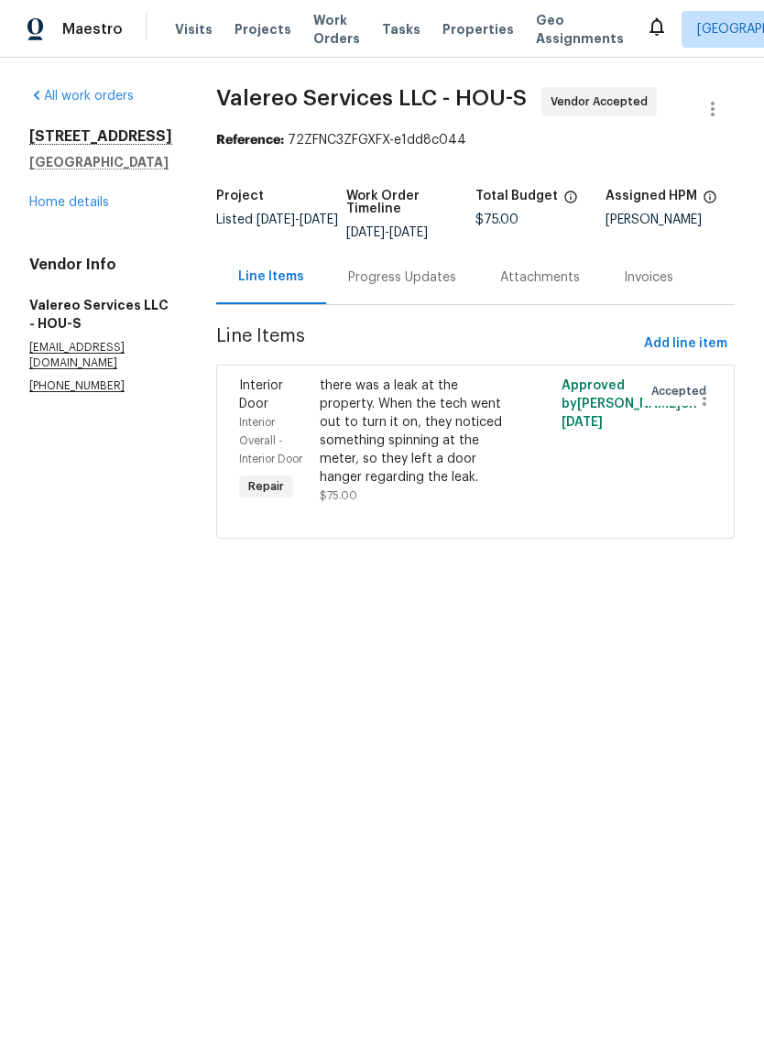  What do you see at coordinates (240, 196) in the screenshot?
I see `h5: Project` at bounding box center [240, 196].